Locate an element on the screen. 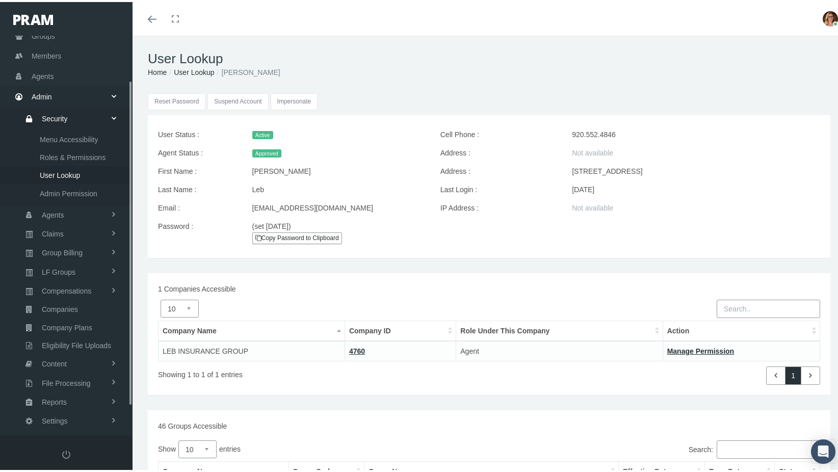 The image size is (838, 472). a: Manage Permission is located at coordinates (701, 349).